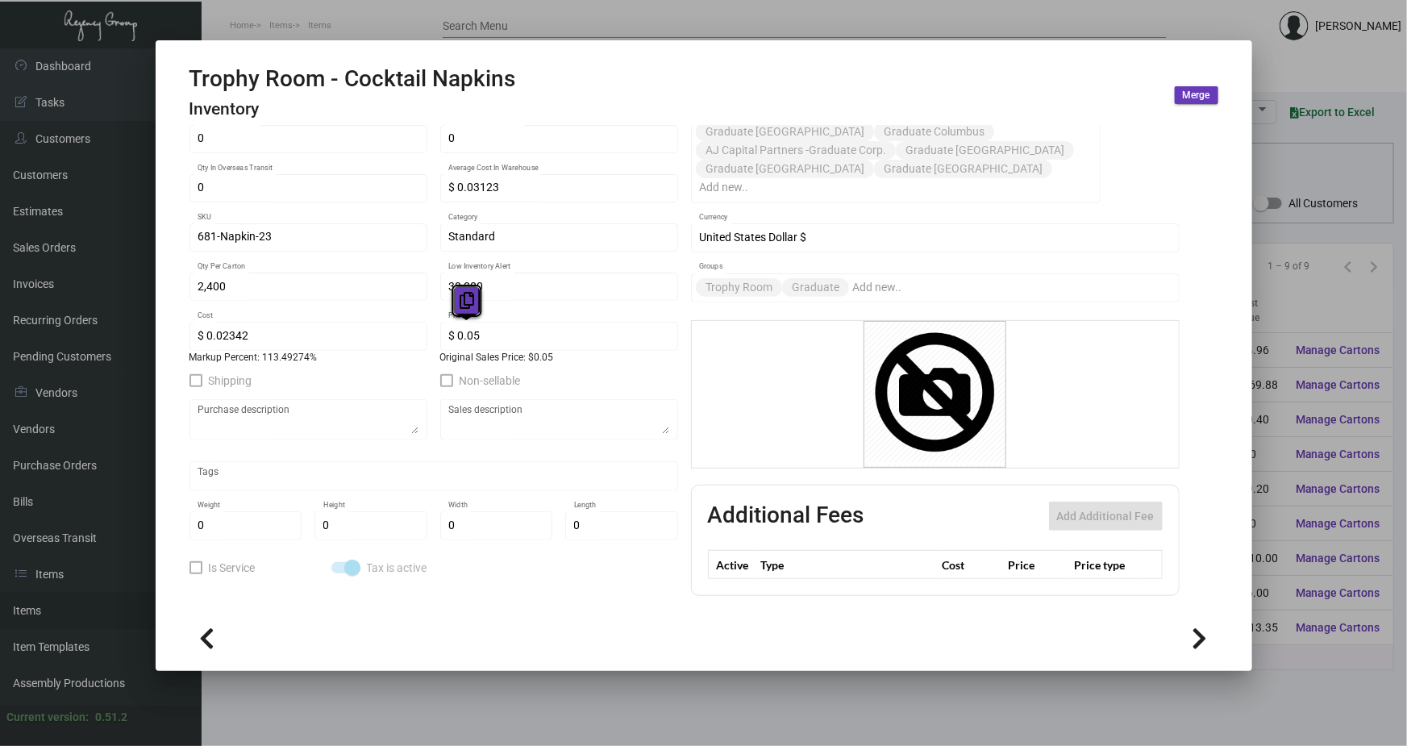 The width and height of the screenshot is (1407, 746). Describe the element at coordinates (1106, 516) in the screenshot. I see `button: Add Additional Fee` at that location.